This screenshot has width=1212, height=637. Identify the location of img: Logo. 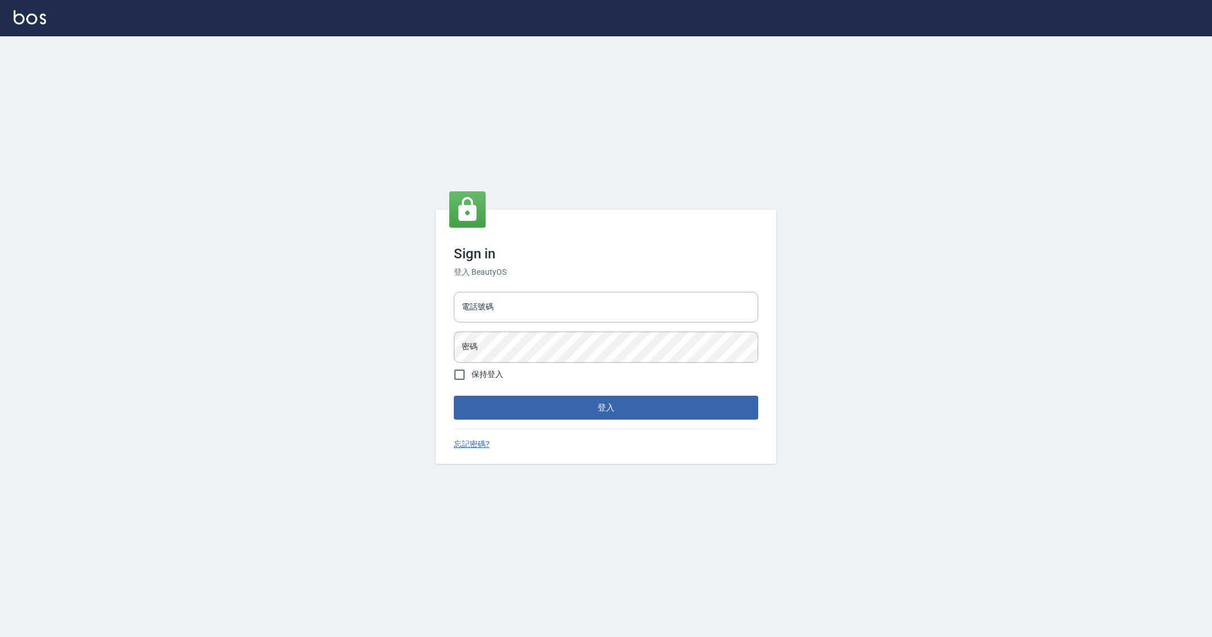
(30, 17).